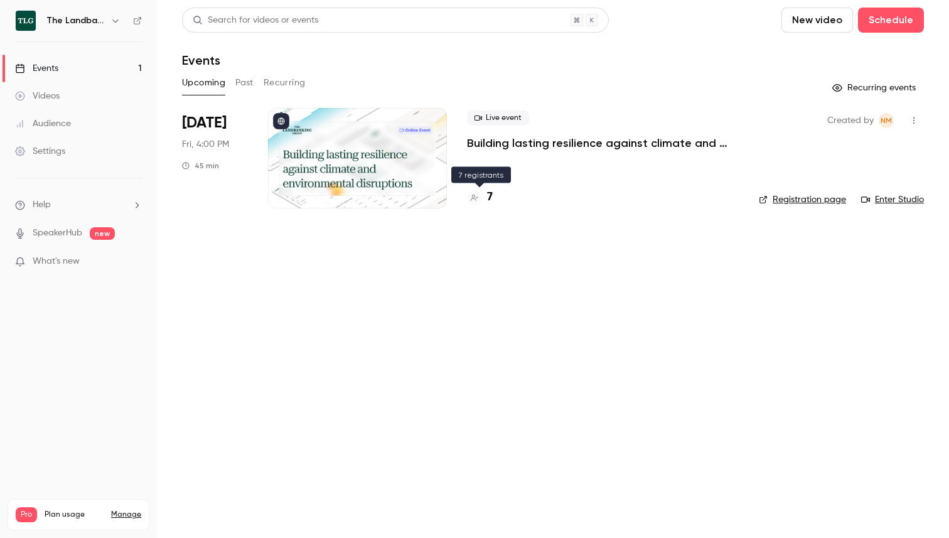 The image size is (949, 538). Describe the element at coordinates (255, 20) in the screenshot. I see `div: Search for videos or events` at that location.